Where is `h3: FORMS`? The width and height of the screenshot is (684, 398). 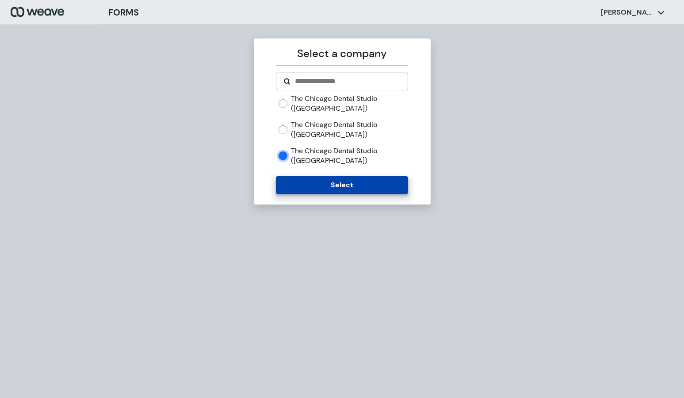 h3: FORMS is located at coordinates (123, 12).